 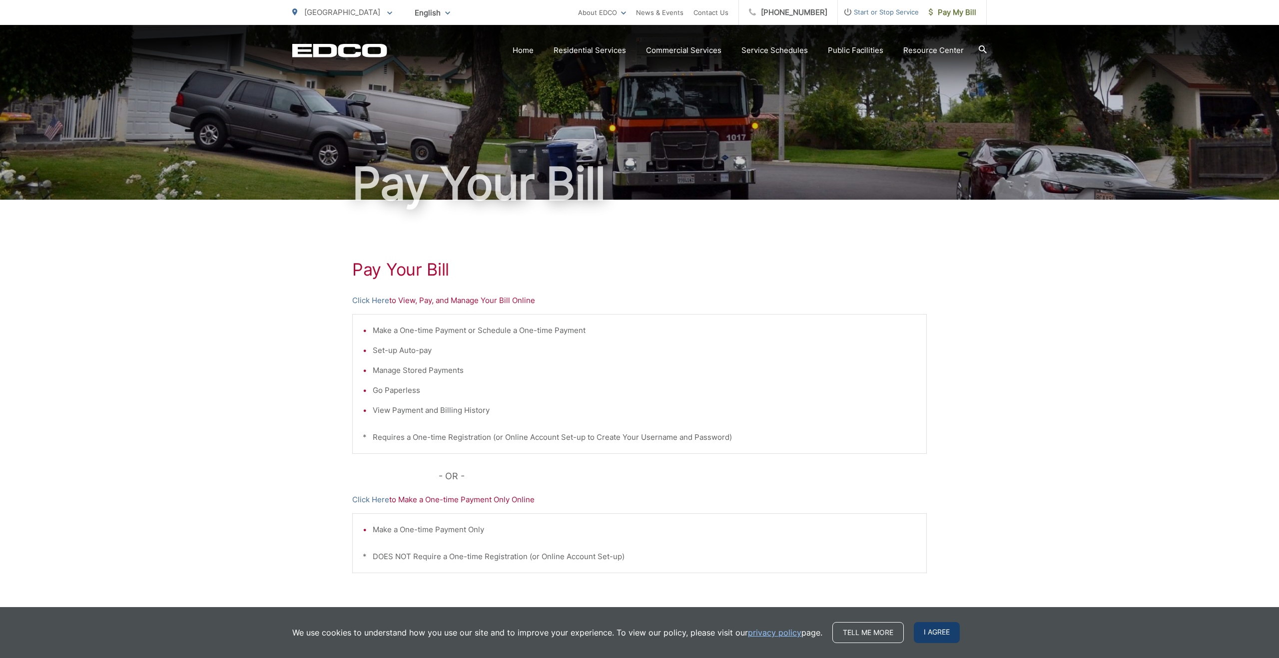 I want to click on a: About EDCO, so click(x=602, y=12).